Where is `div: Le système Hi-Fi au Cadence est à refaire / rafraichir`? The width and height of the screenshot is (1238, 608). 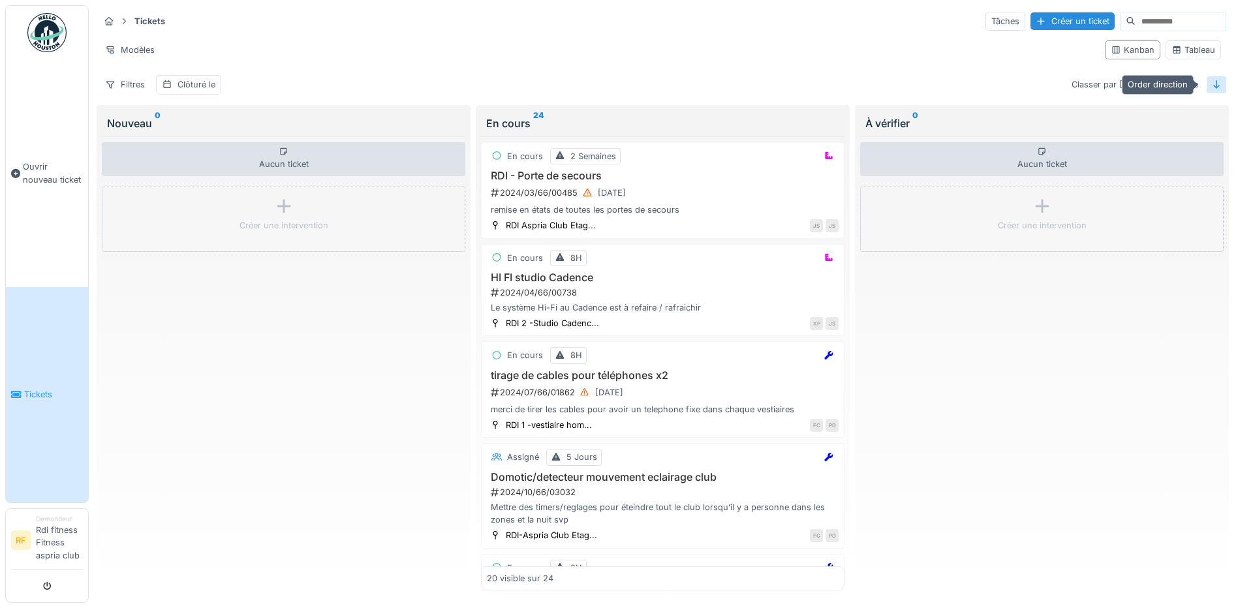 div: Le système Hi-Fi au Cadence est à refaire / rafraichir is located at coordinates (662, 307).